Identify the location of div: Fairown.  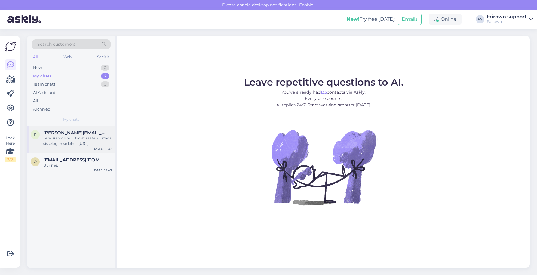
(507, 22).